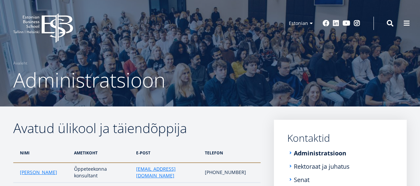 The width and height of the screenshot is (420, 186). I want to click on a: Administratsioon, so click(320, 153).